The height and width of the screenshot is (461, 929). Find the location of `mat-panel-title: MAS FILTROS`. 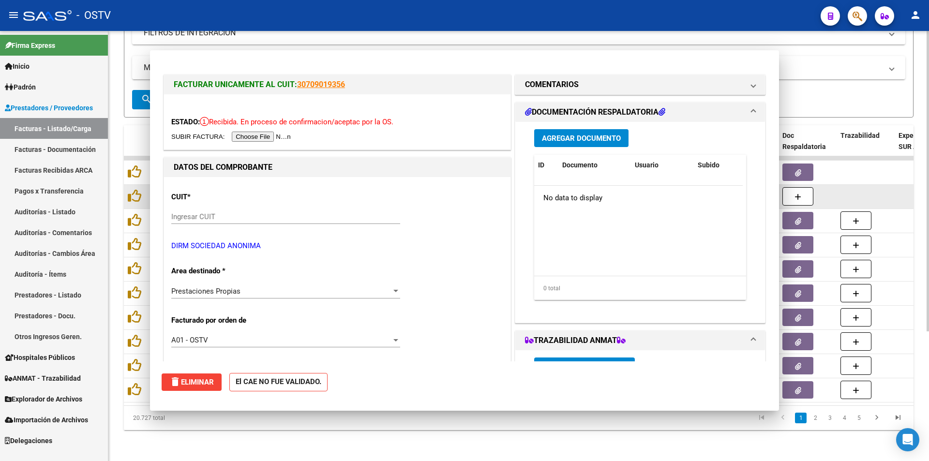

mat-panel-title: MAS FILTROS is located at coordinates (513, 68).